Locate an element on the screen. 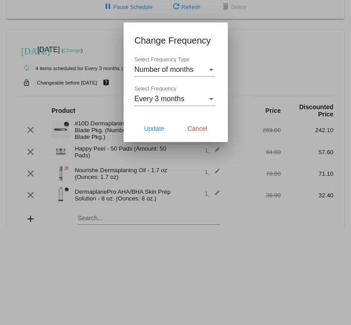 The width and height of the screenshot is (351, 325). mat-select: Select Frequency is located at coordinates (175, 99).